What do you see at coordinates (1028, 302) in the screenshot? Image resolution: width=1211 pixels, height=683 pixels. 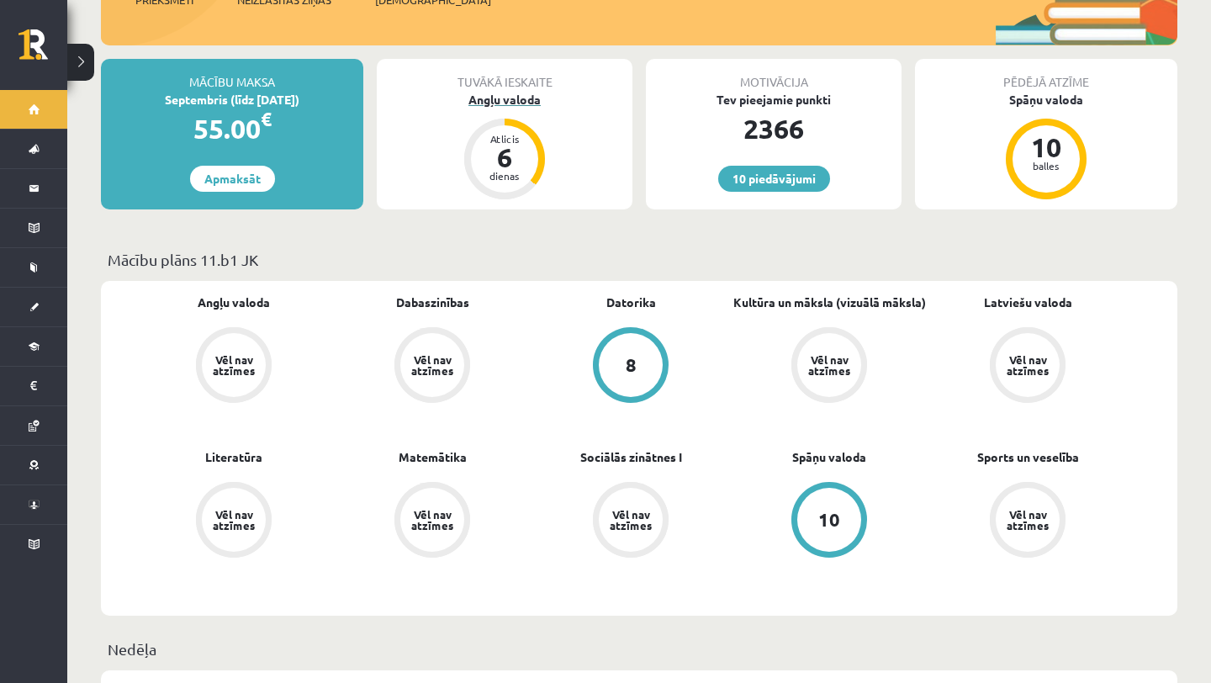 I see `a: Latviešu valoda` at bounding box center [1028, 302].